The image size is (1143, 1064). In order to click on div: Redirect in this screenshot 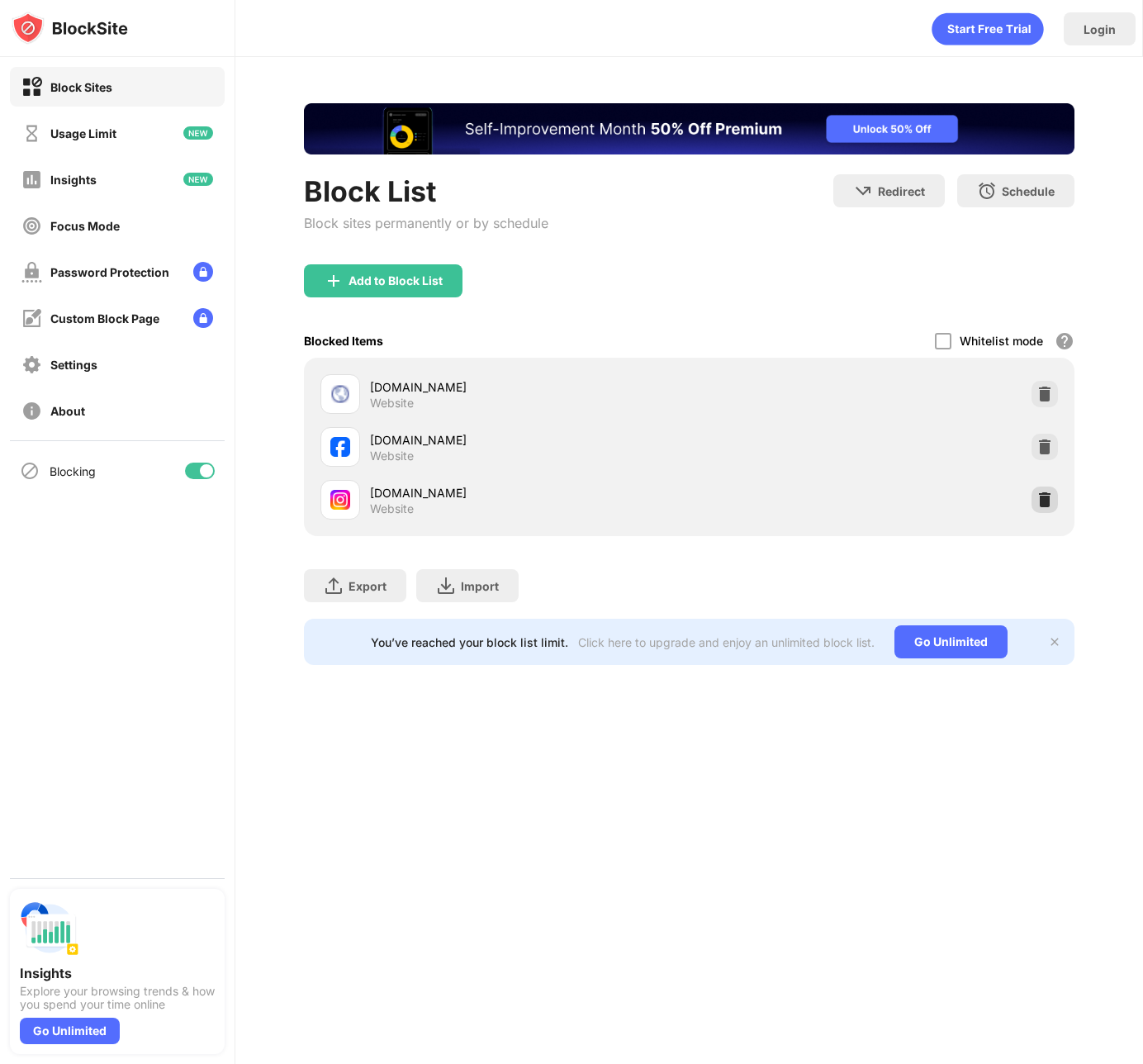, I will do `click(901, 191)`.